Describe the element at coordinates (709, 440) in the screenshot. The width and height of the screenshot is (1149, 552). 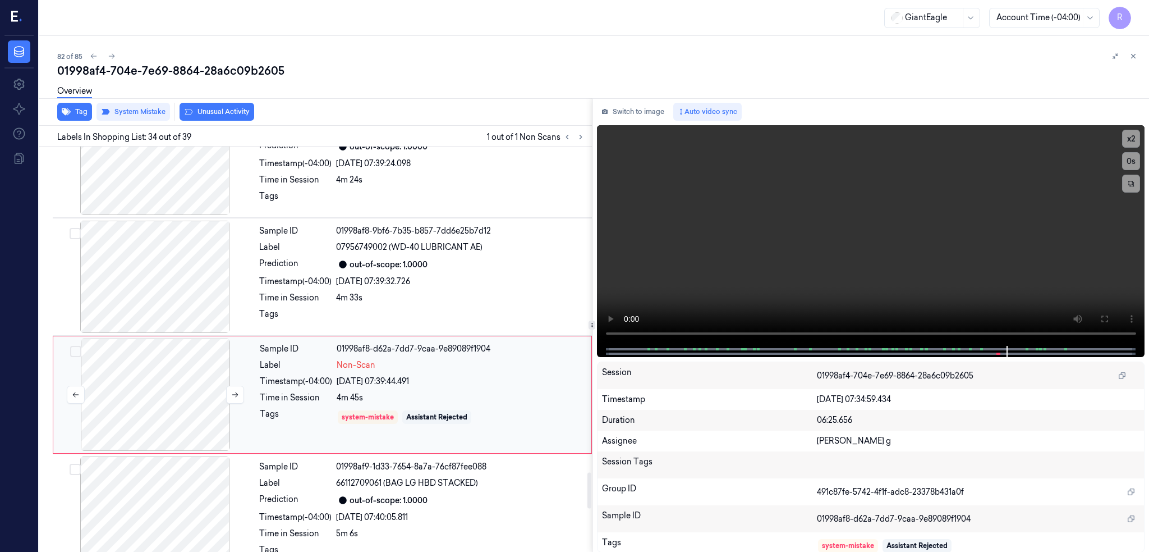
I see `div: Assignee` at that location.